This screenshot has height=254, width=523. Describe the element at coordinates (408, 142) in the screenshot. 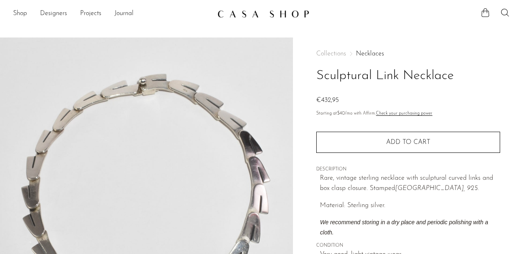

I see `span: Add to cart` at that location.